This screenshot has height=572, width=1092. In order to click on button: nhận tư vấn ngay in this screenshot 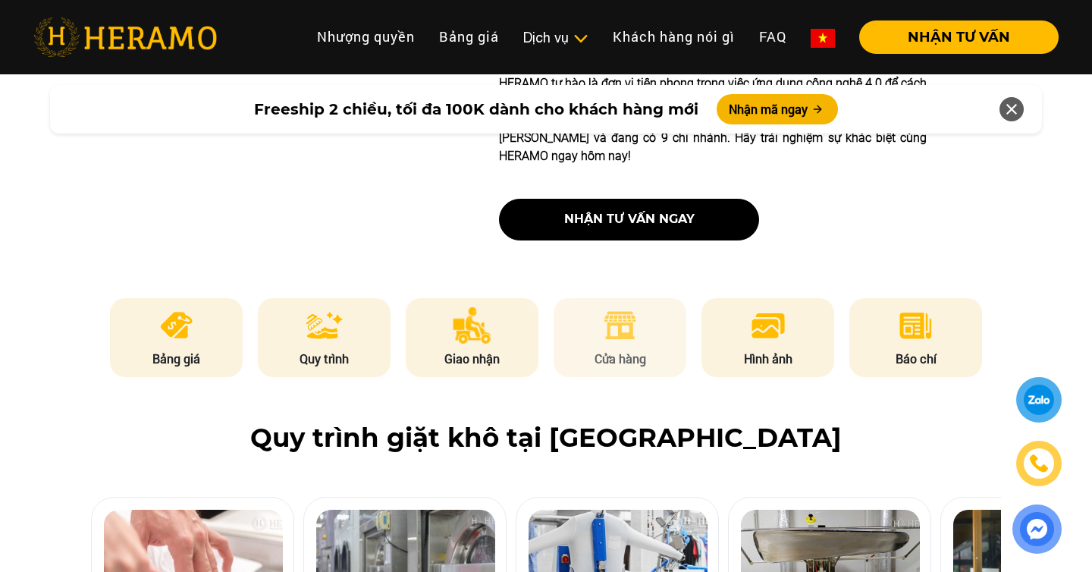, I will do `click(629, 219)`.